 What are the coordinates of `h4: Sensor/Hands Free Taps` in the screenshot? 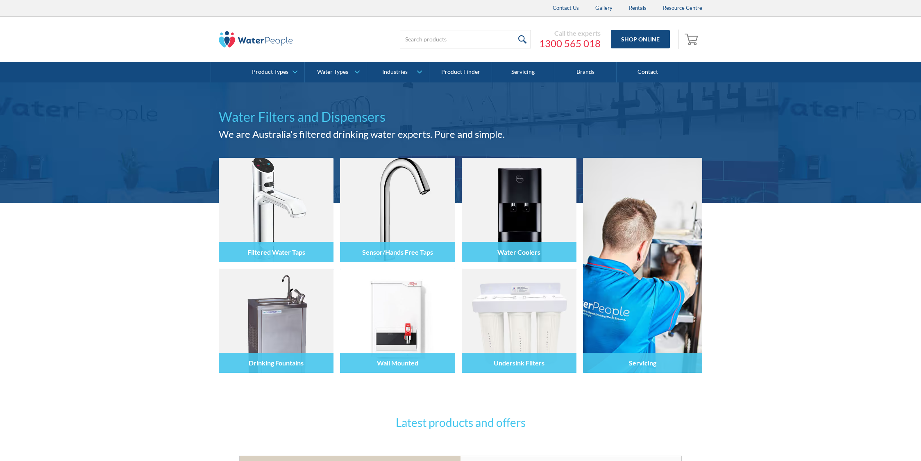 It's located at (397, 252).